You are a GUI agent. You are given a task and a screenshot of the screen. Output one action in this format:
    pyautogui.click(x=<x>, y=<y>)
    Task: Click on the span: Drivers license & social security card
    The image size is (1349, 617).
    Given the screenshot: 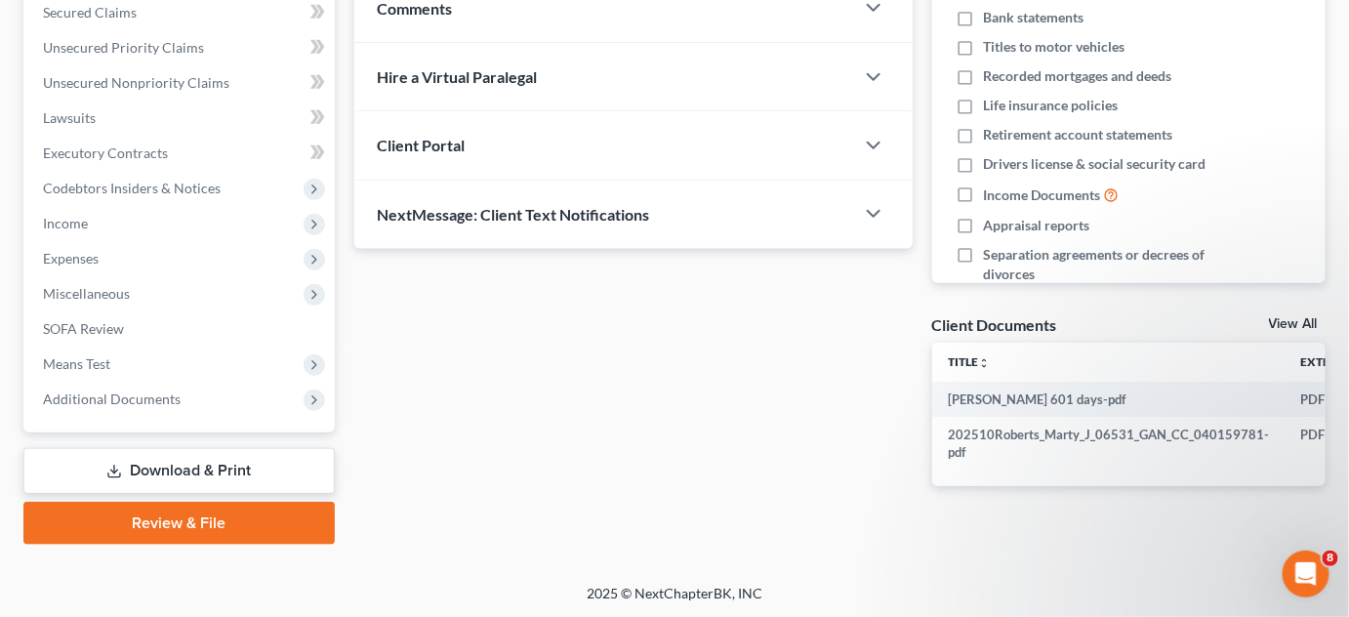 What is the action you would take?
    pyautogui.click(x=1094, y=164)
    